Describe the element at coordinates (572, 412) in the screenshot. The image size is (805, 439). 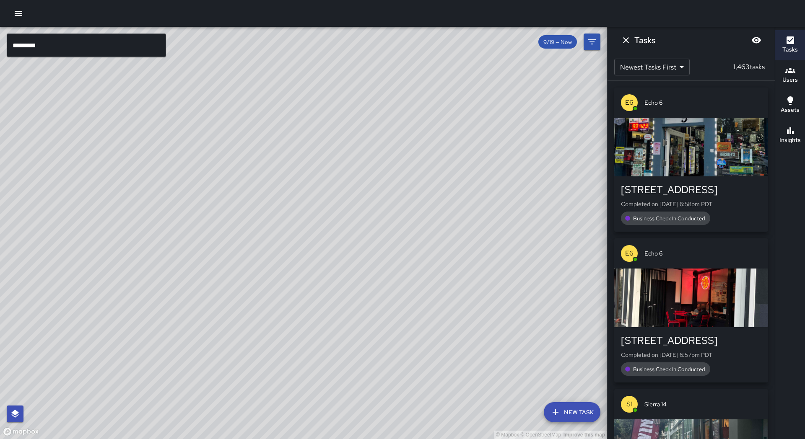
I see `button: New Task` at that location.